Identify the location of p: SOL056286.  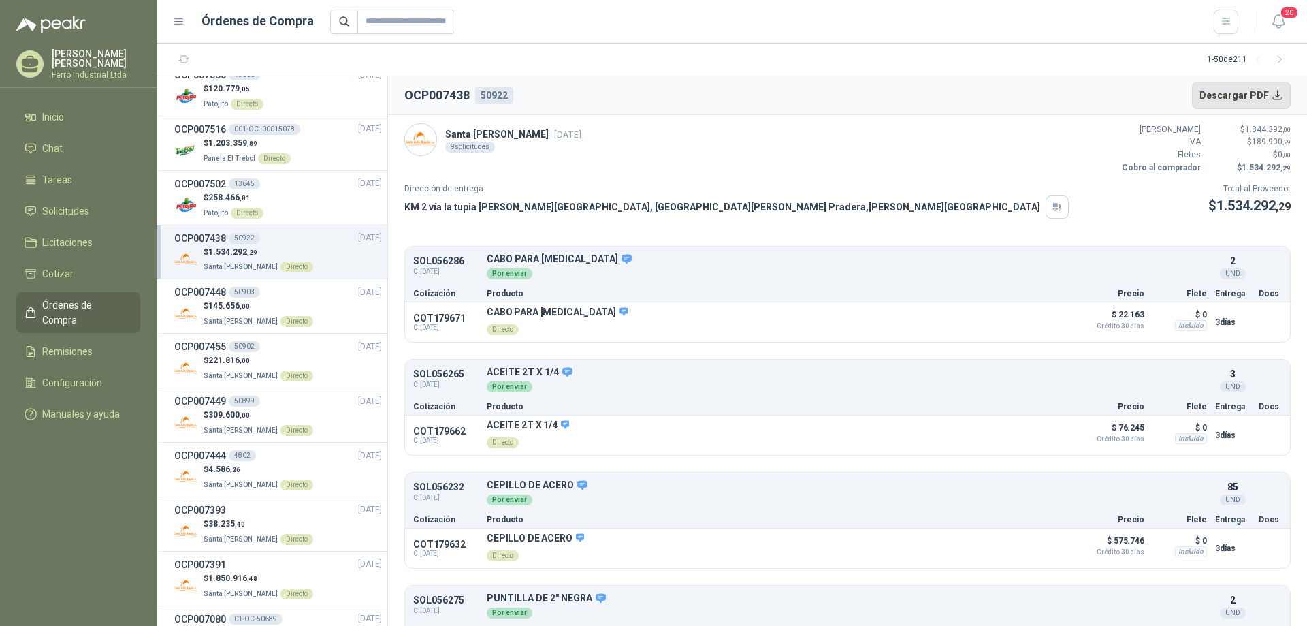
(446, 261).